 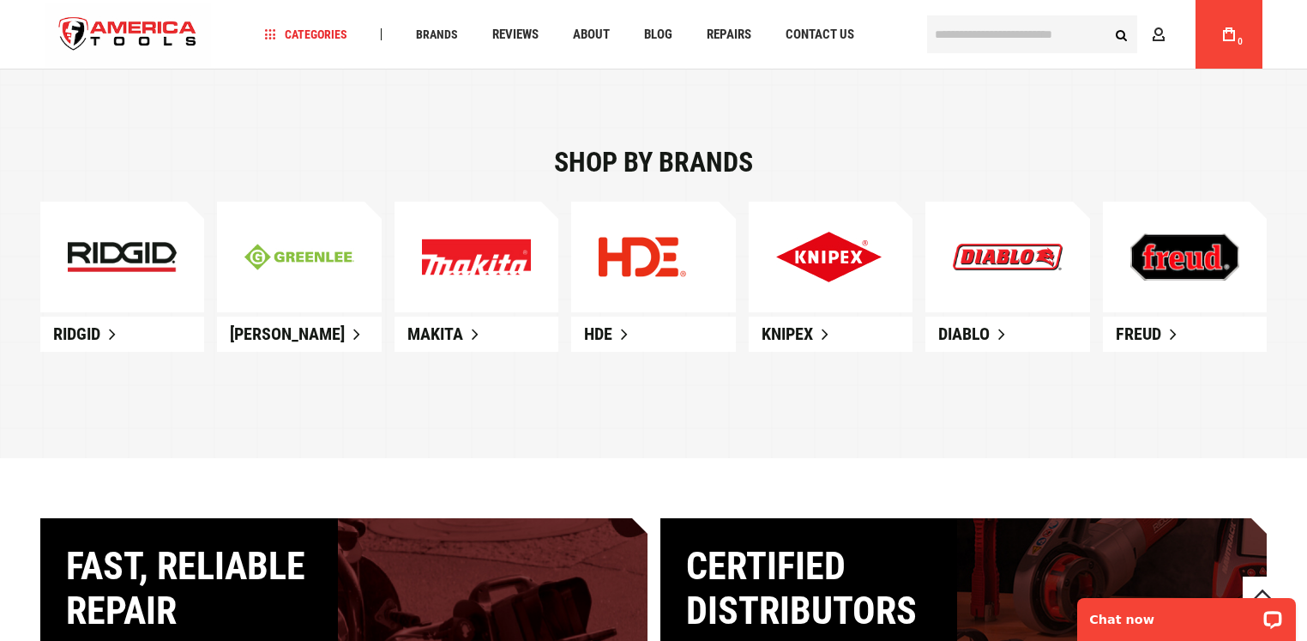 What do you see at coordinates (515, 34) in the screenshot?
I see `a: Reviews` at bounding box center [515, 34].